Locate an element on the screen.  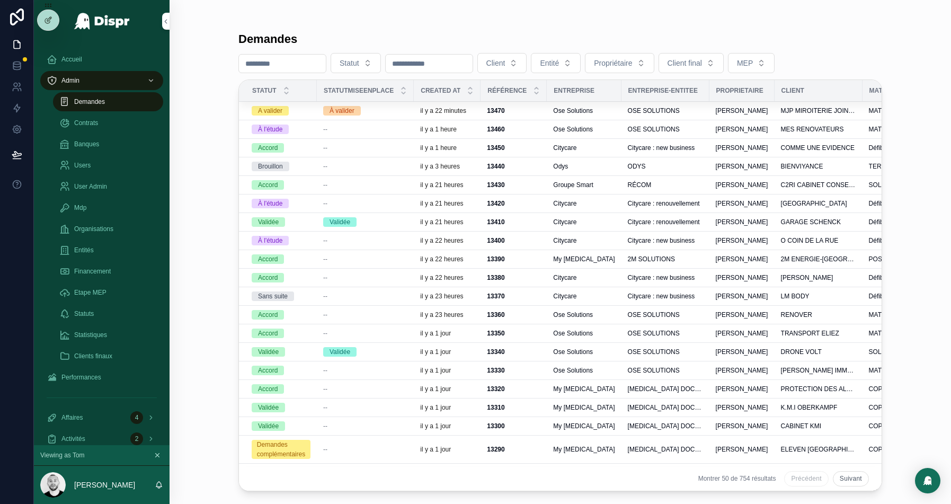
strong: 13450 is located at coordinates (495, 148).